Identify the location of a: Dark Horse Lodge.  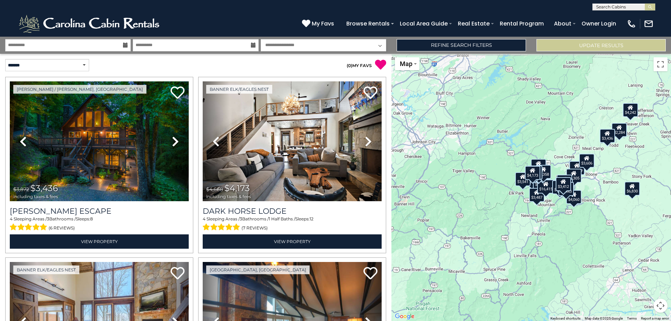
(292, 211).